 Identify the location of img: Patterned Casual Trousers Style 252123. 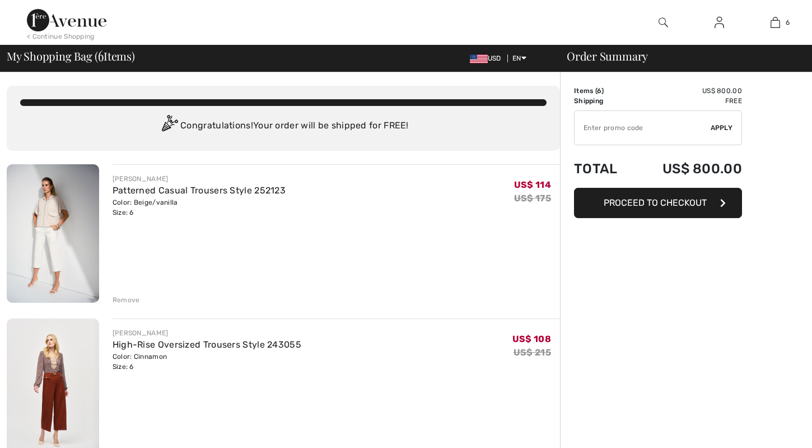
(53, 233).